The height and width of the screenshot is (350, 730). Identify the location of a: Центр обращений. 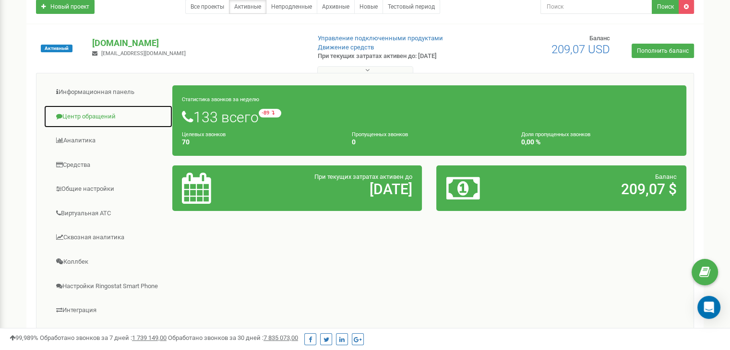
(108, 117).